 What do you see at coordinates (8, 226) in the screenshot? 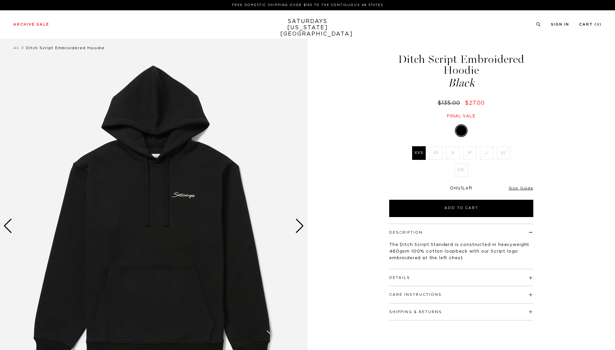
I see `div: Previous slide` at bounding box center [8, 226].